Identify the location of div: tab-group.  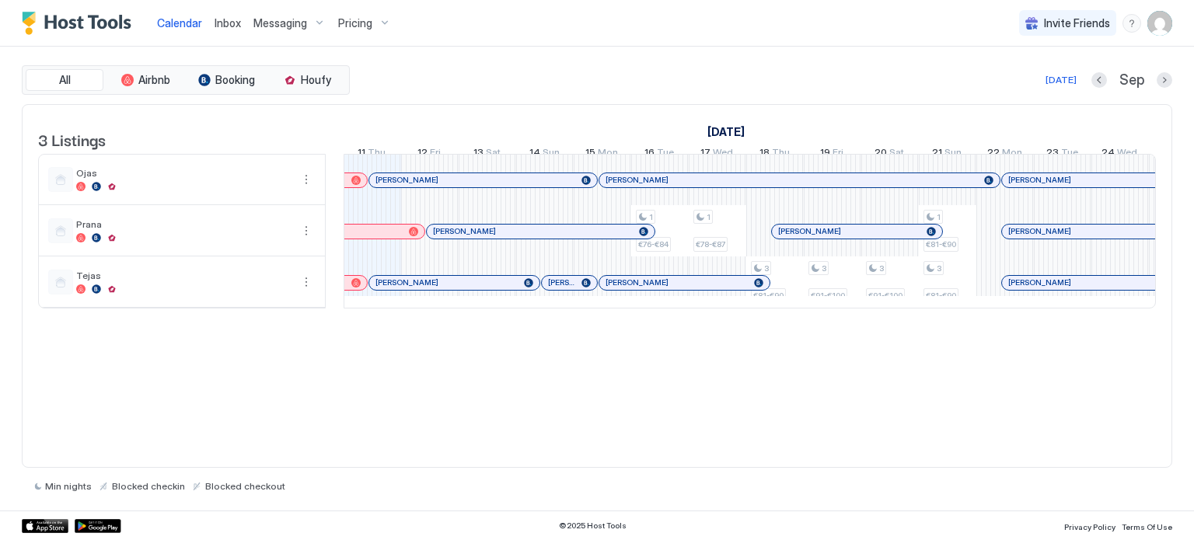
(186, 80).